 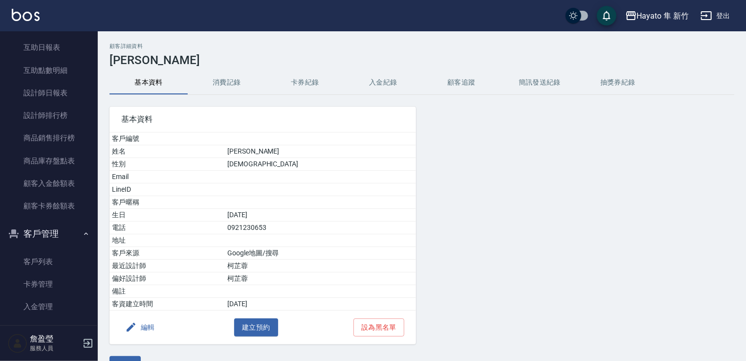 I want to click on a: 互助日報表, so click(x=49, y=47).